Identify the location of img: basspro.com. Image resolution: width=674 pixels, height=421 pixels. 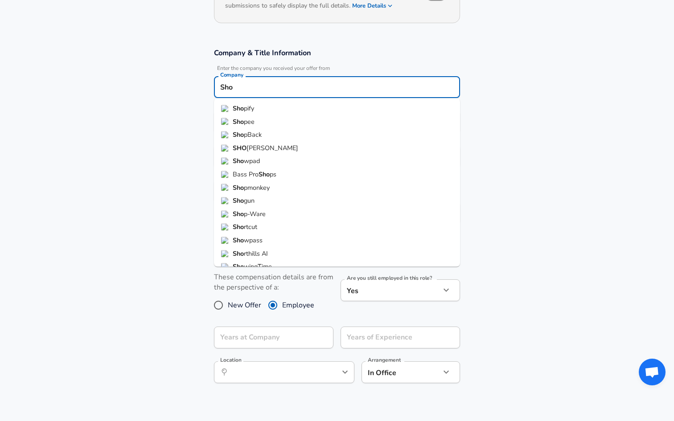
(225, 174).